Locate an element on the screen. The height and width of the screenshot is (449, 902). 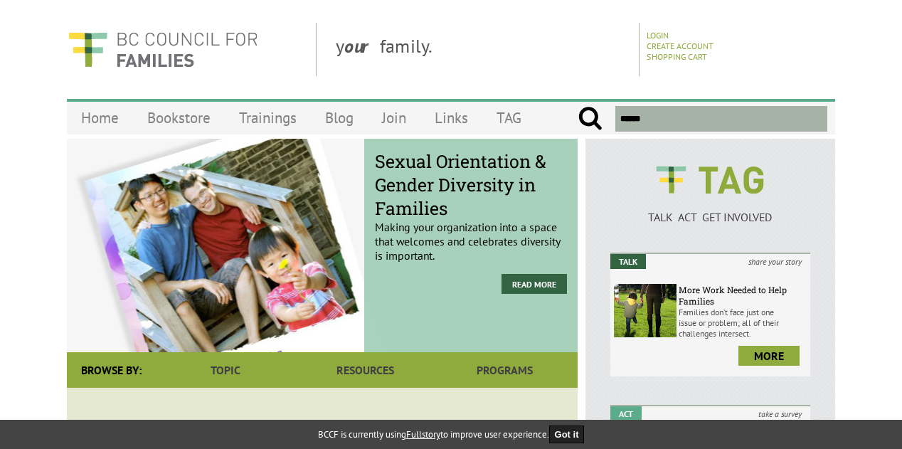
div: Browse By: is located at coordinates (111, 370).